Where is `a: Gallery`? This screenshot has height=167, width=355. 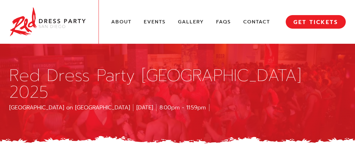 a: Gallery is located at coordinates (191, 22).